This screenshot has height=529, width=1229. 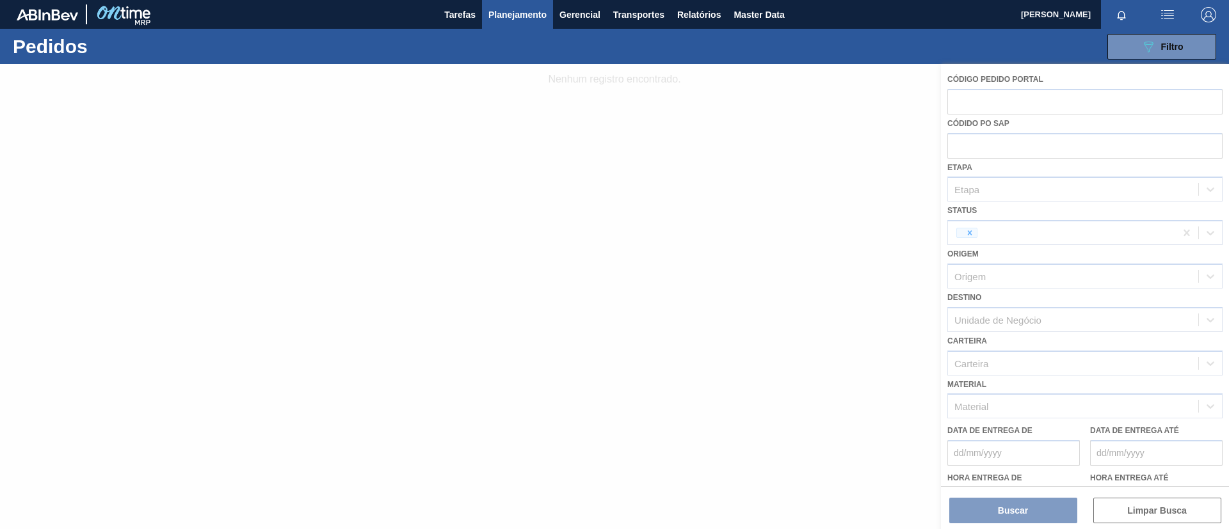 What do you see at coordinates (460, 15) in the screenshot?
I see `span: Tarefas` at bounding box center [460, 15].